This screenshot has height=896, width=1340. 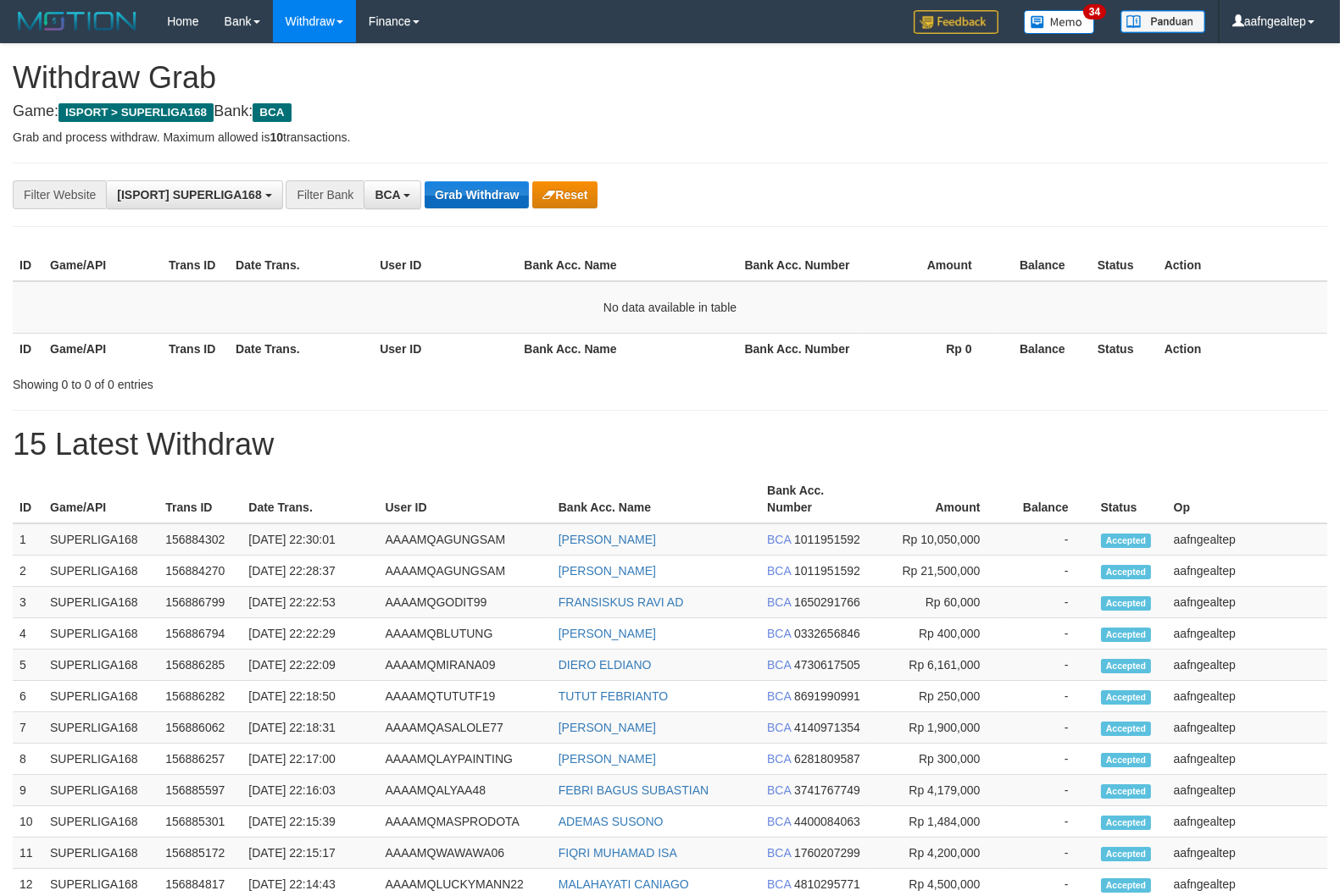 I want to click on span: Copy 4140971354 to clipboard, so click(x=827, y=728).